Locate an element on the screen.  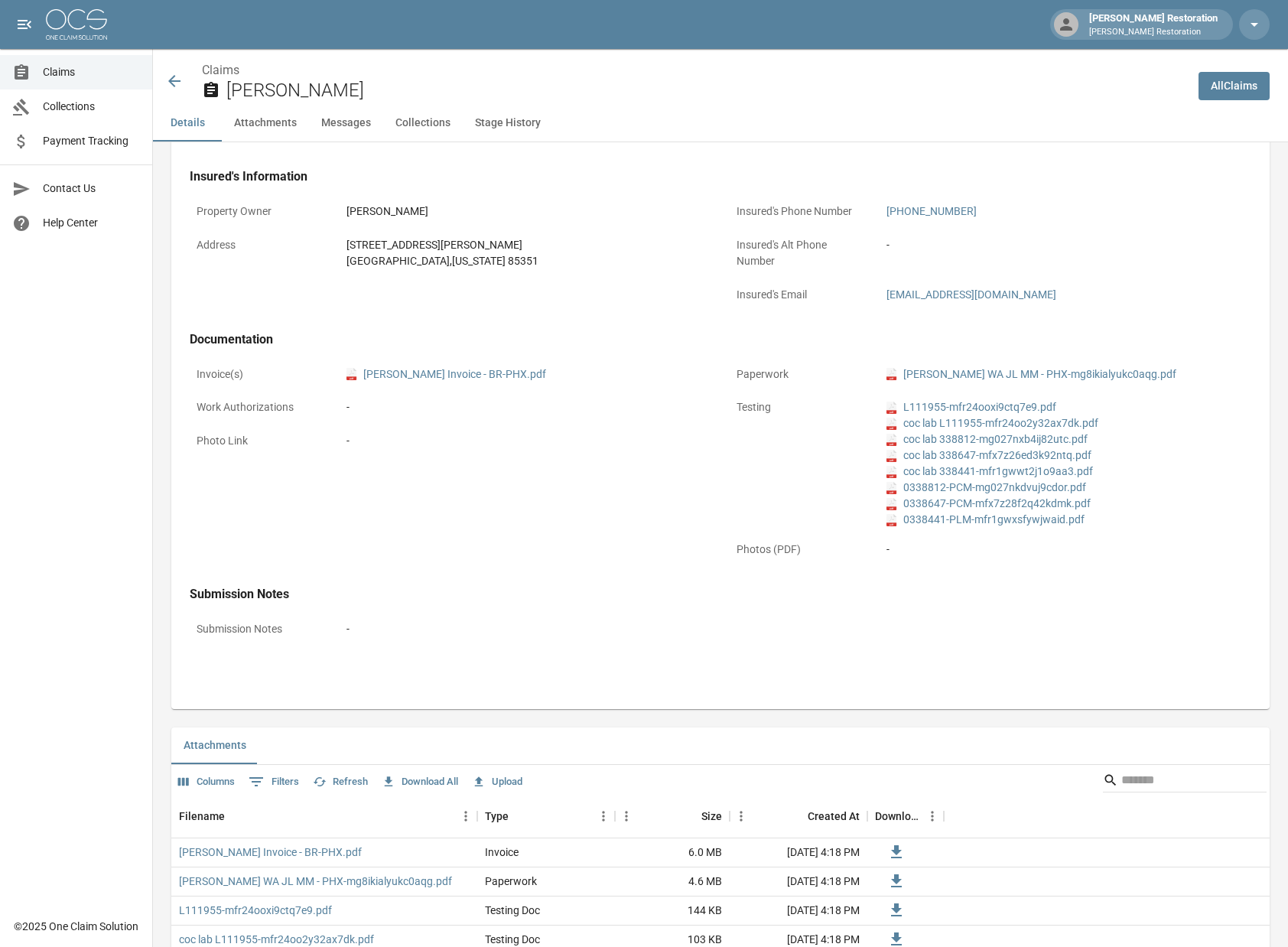
a: pdfcoc lab 338812-mg027nxb4ij82utc.pdf is located at coordinates (987, 439).